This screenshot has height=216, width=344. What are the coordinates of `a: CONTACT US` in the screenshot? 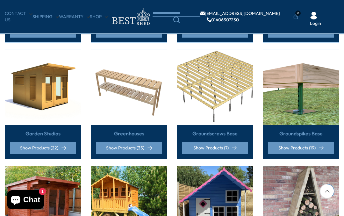 It's located at (18, 17).